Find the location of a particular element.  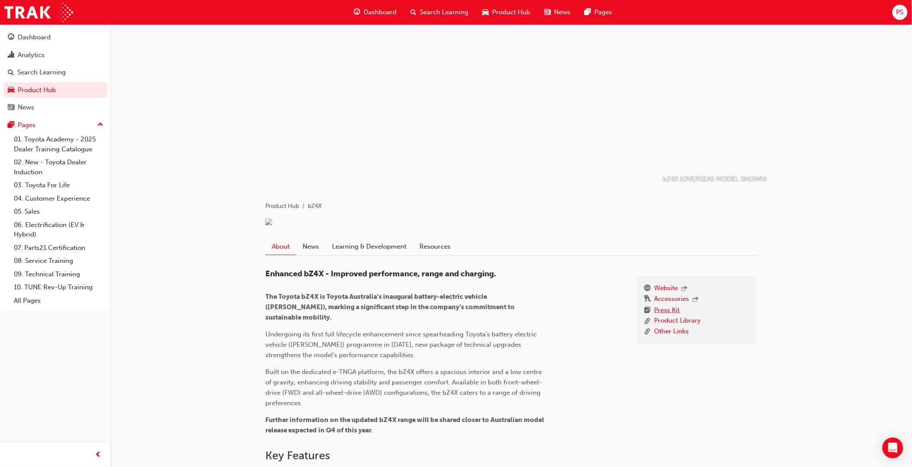

a: 04. Customer Experience is located at coordinates (58, 199).